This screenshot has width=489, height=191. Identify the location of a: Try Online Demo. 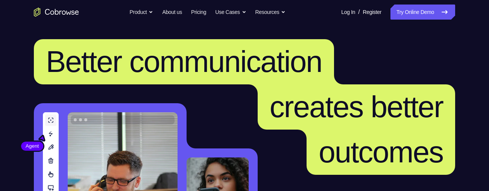
(423, 12).